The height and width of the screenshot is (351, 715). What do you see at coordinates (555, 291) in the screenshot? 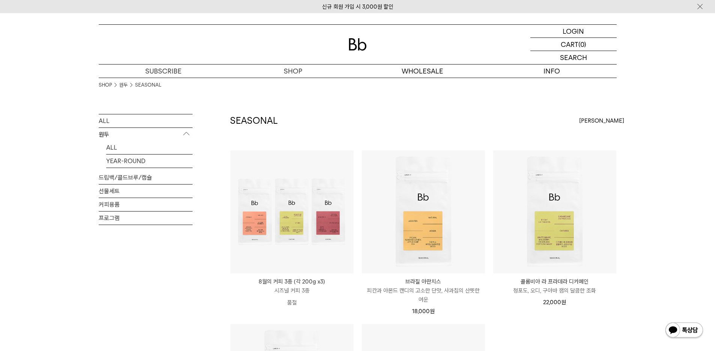
I see `p: 청포도, 오디, 구아바 잼의 달콤한 조화` at bounding box center [555, 291].